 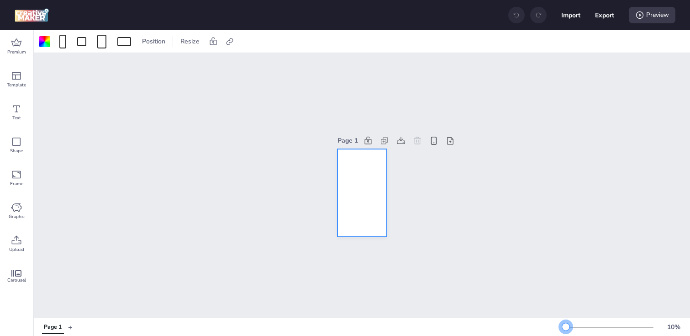 I want to click on div: 10 %, so click(x=674, y=327).